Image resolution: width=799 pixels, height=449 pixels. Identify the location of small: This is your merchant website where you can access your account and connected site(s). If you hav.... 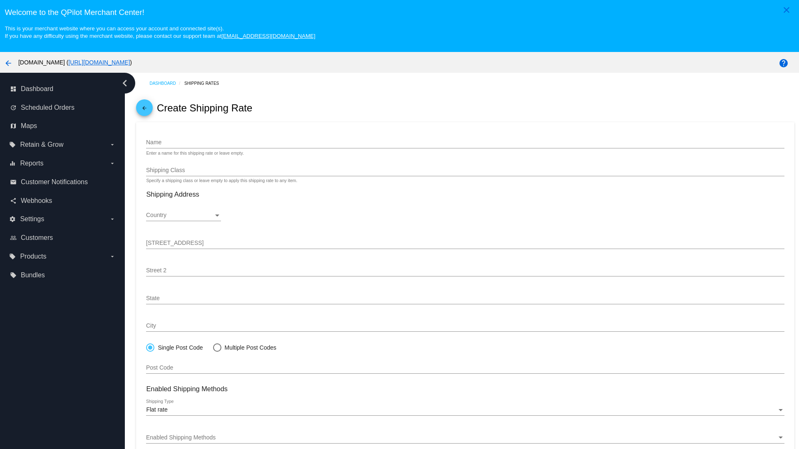
(160, 32).